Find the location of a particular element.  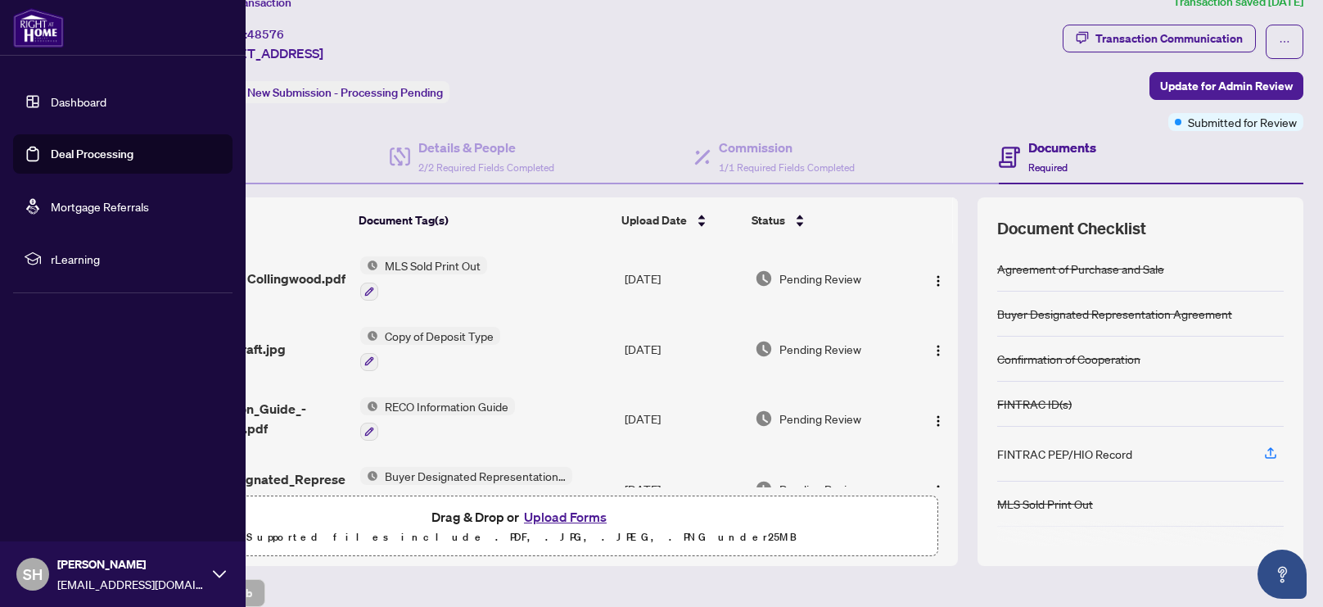

button: Status IconRECO Information Guide is located at coordinates (437, 419).